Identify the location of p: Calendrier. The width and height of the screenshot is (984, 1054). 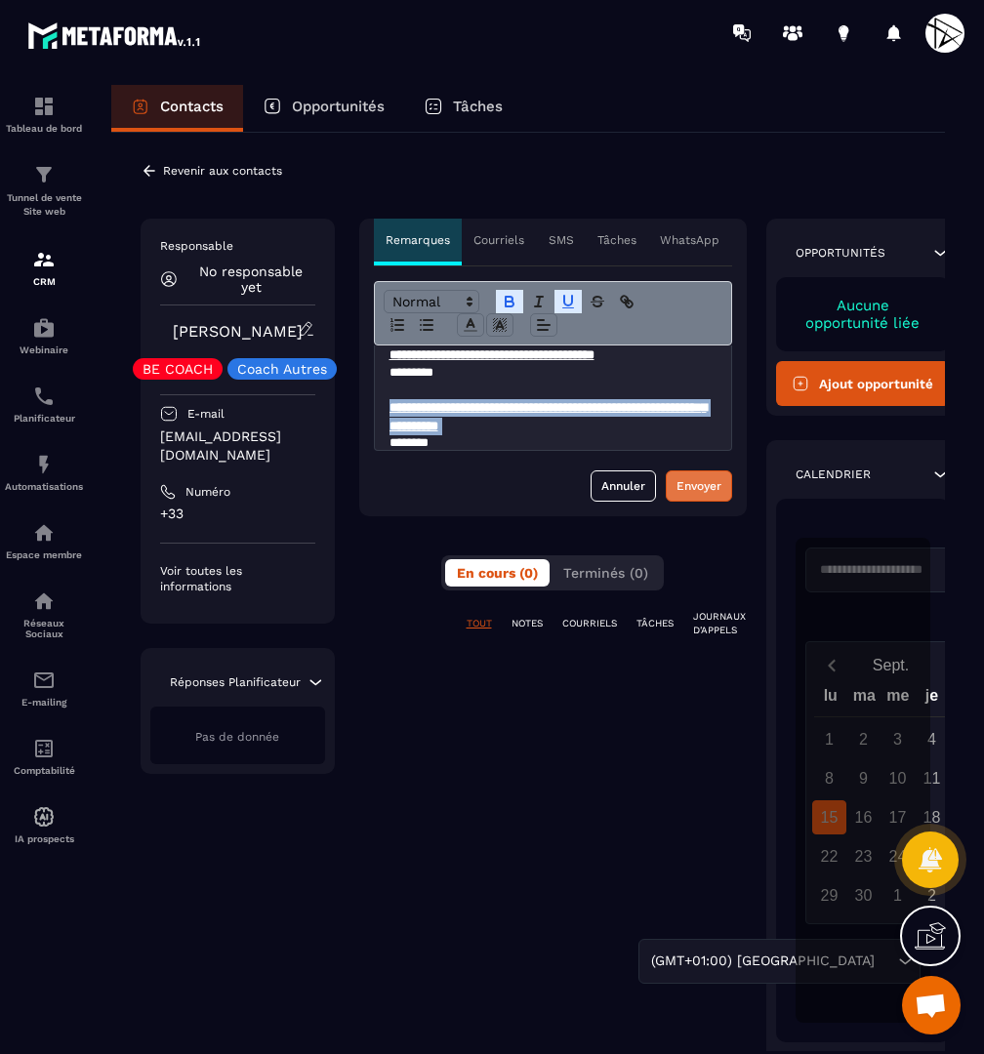
(833, 474).